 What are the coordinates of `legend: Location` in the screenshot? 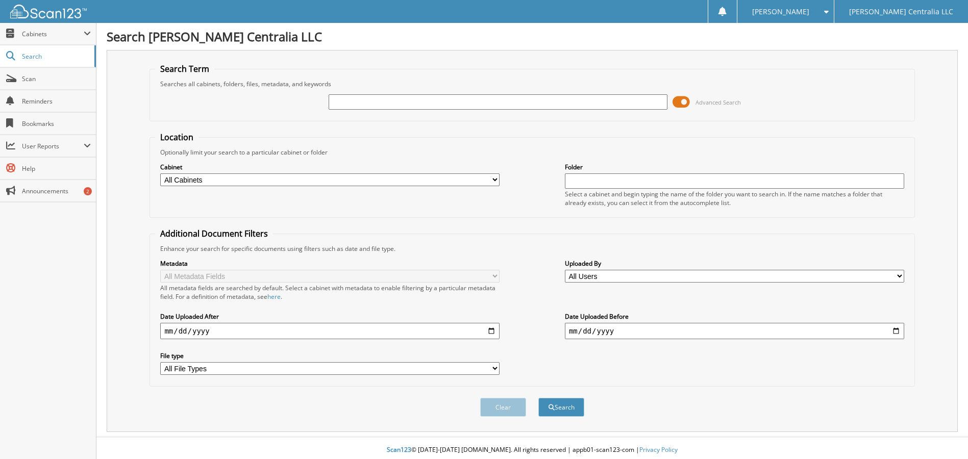 It's located at (177, 137).